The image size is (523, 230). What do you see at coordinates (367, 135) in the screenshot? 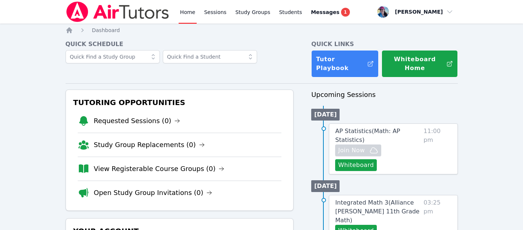
I see `span: AP Statistics ( Math: AP Statistics )` at bounding box center [367, 135].